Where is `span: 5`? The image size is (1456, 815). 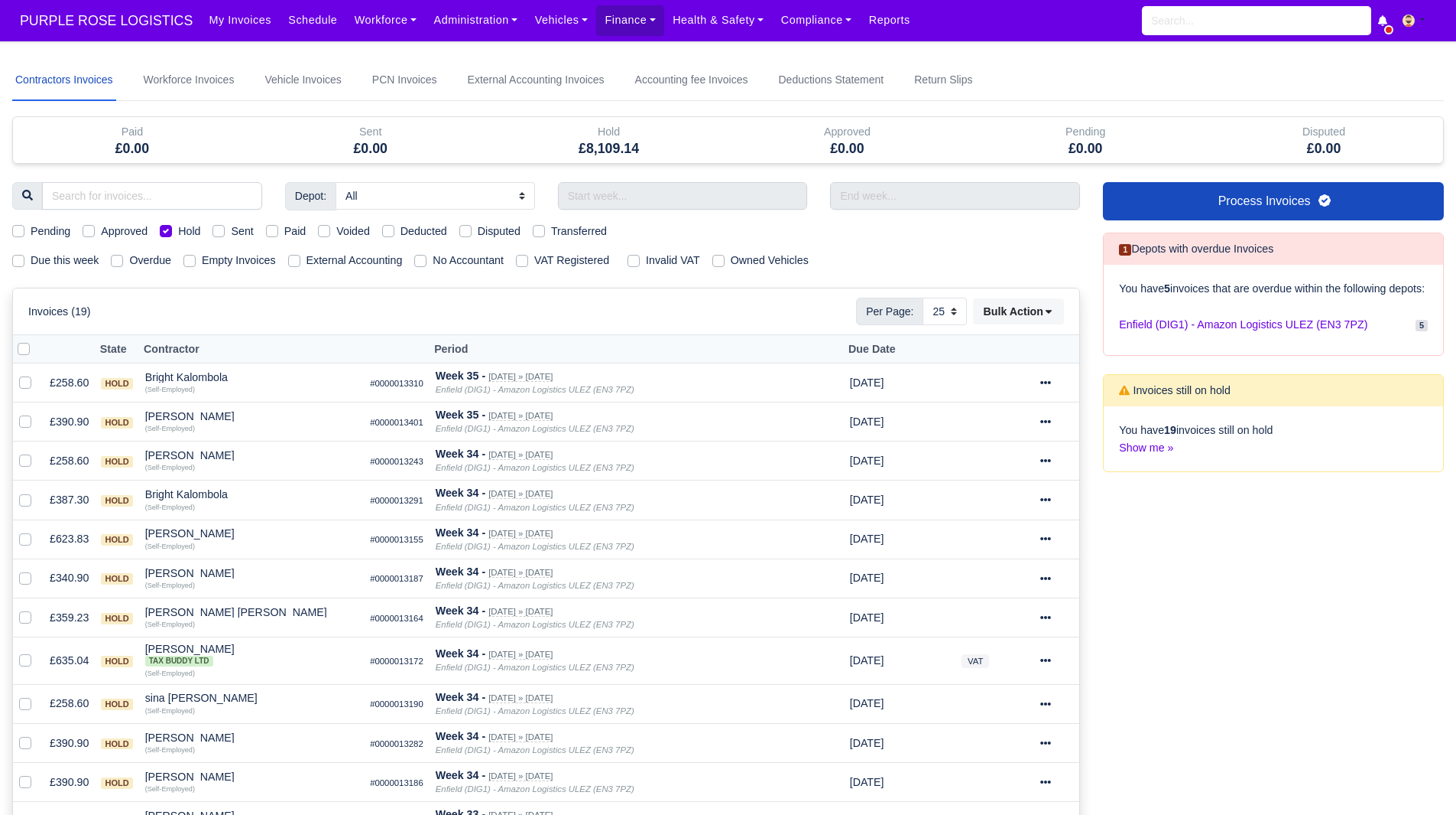 span: 5 is located at coordinates (1422, 325).